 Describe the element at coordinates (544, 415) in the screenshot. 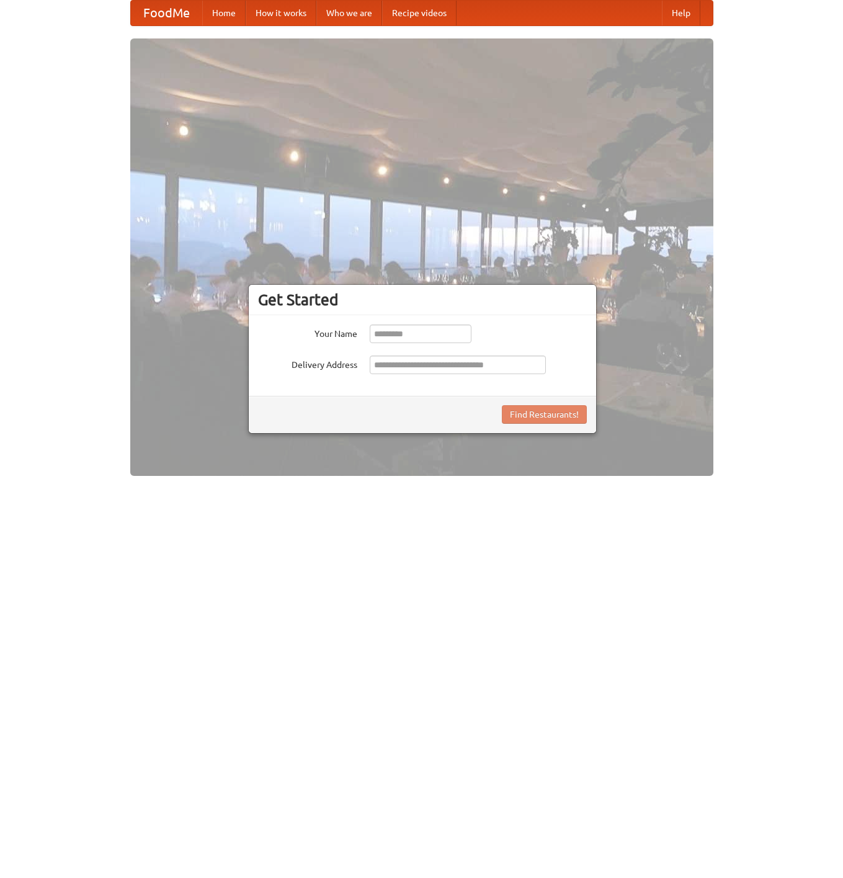

I see `button: Find Restaurants!` at that location.